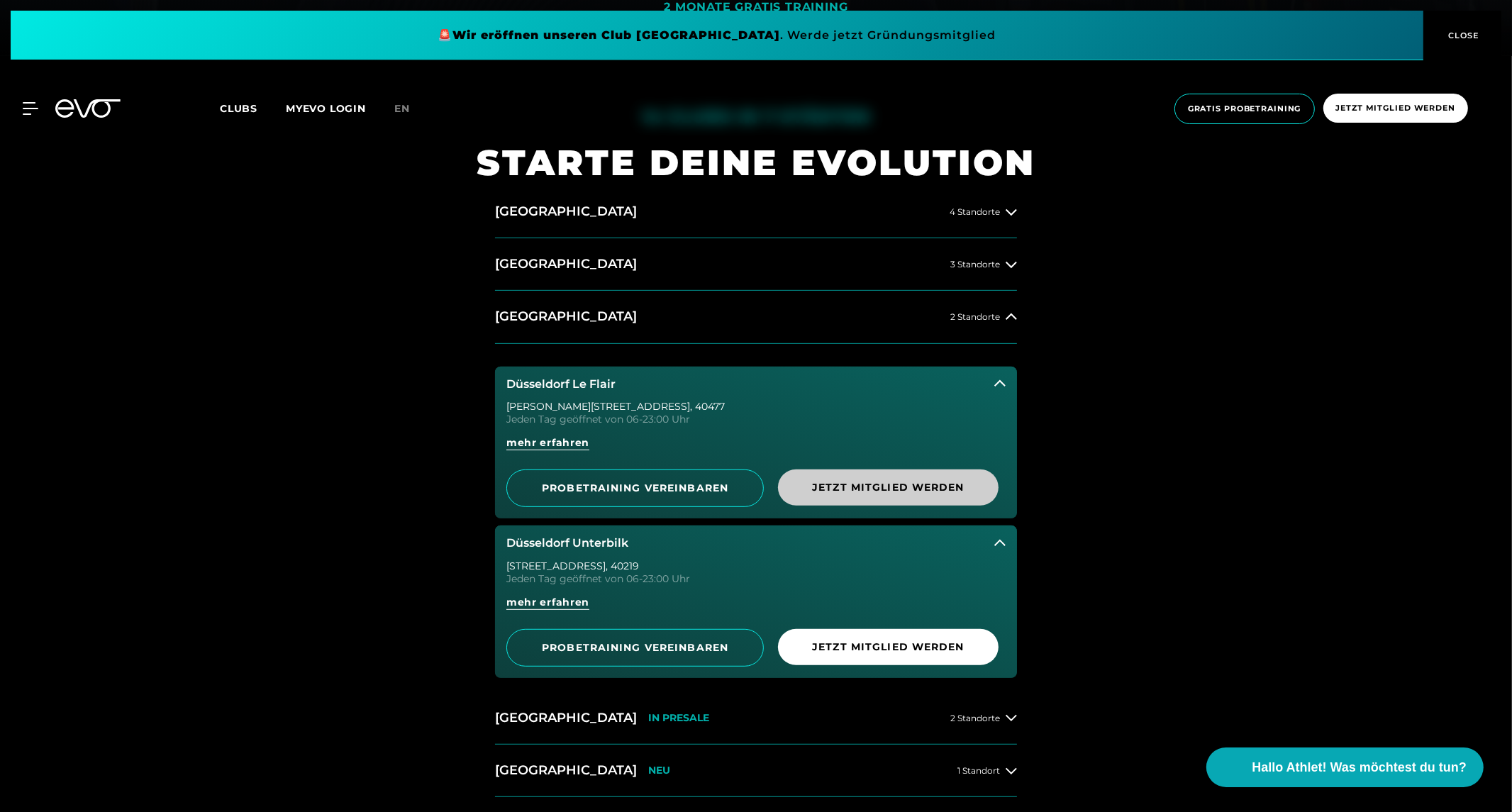 Image resolution: width=1512 pixels, height=812 pixels. Describe the element at coordinates (1360, 767) in the screenshot. I see `span: Hallo Athlet! Was möchtest du tun?` at that location.